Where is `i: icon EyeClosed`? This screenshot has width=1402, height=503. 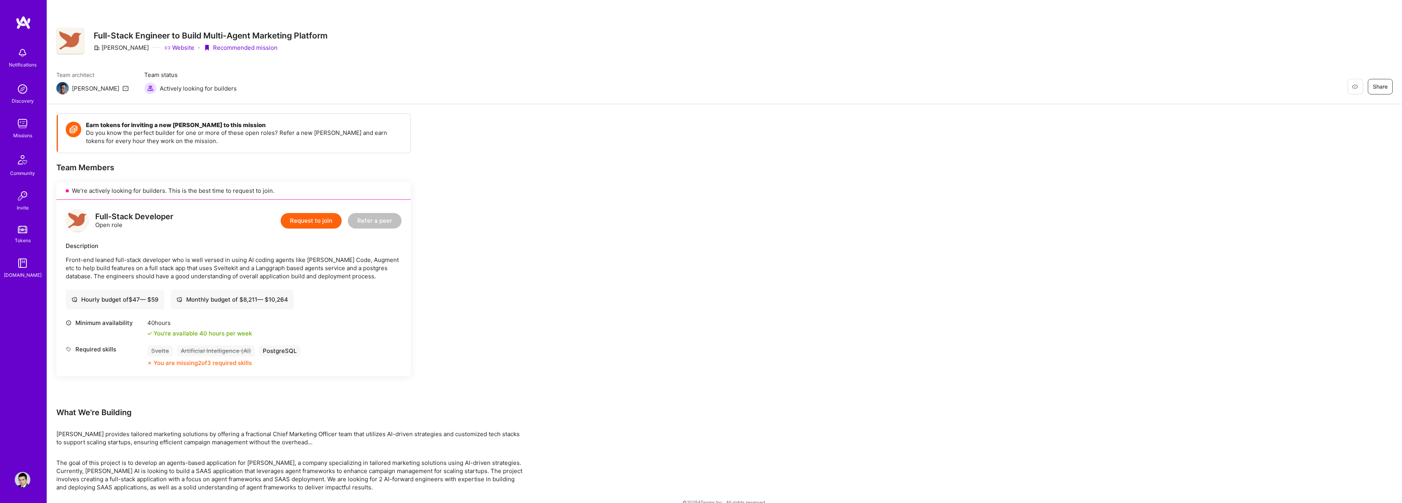 i: icon EyeClosed is located at coordinates (1355, 87).